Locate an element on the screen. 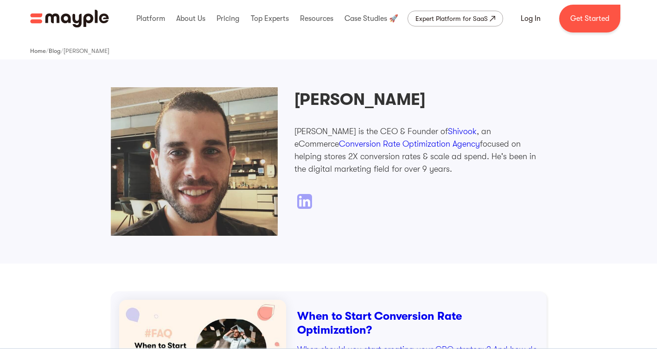 The height and width of the screenshot is (349, 657). img: Jacob Elbaum is located at coordinates (194, 161).